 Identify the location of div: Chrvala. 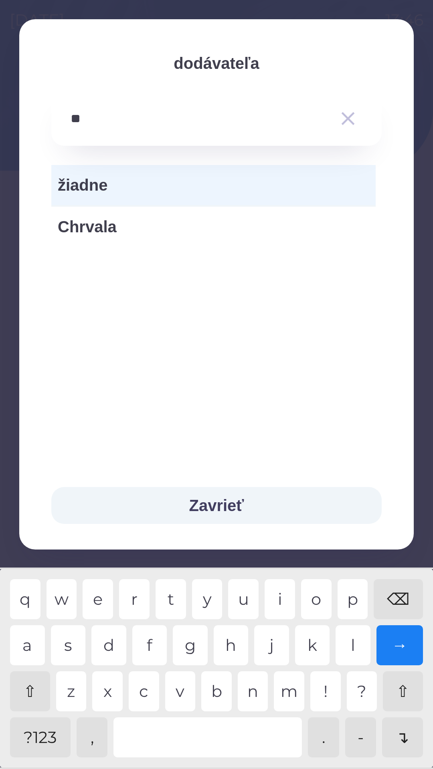
(213, 227).